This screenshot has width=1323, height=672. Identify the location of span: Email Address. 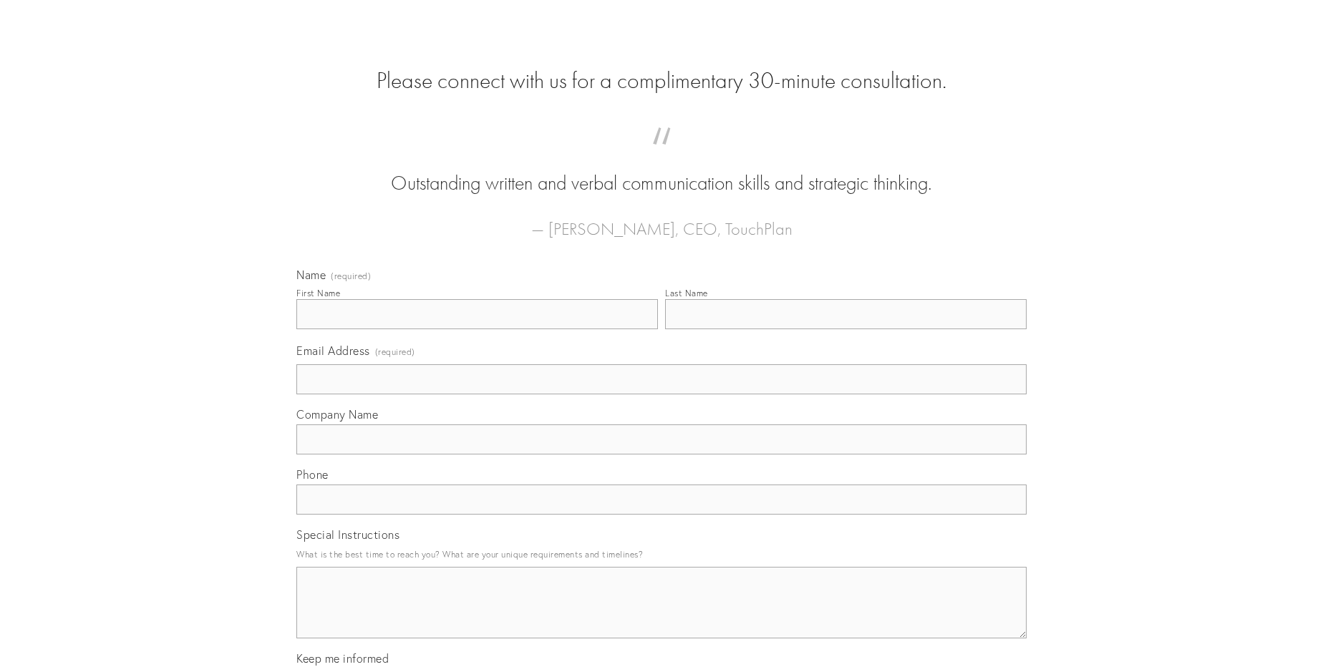
(333, 351).